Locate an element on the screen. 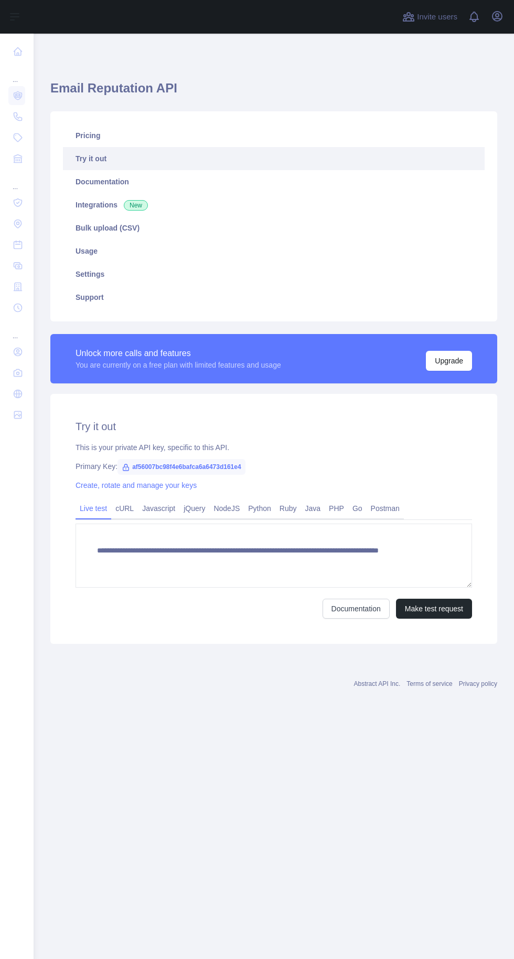  a: Python is located at coordinates (260, 508).